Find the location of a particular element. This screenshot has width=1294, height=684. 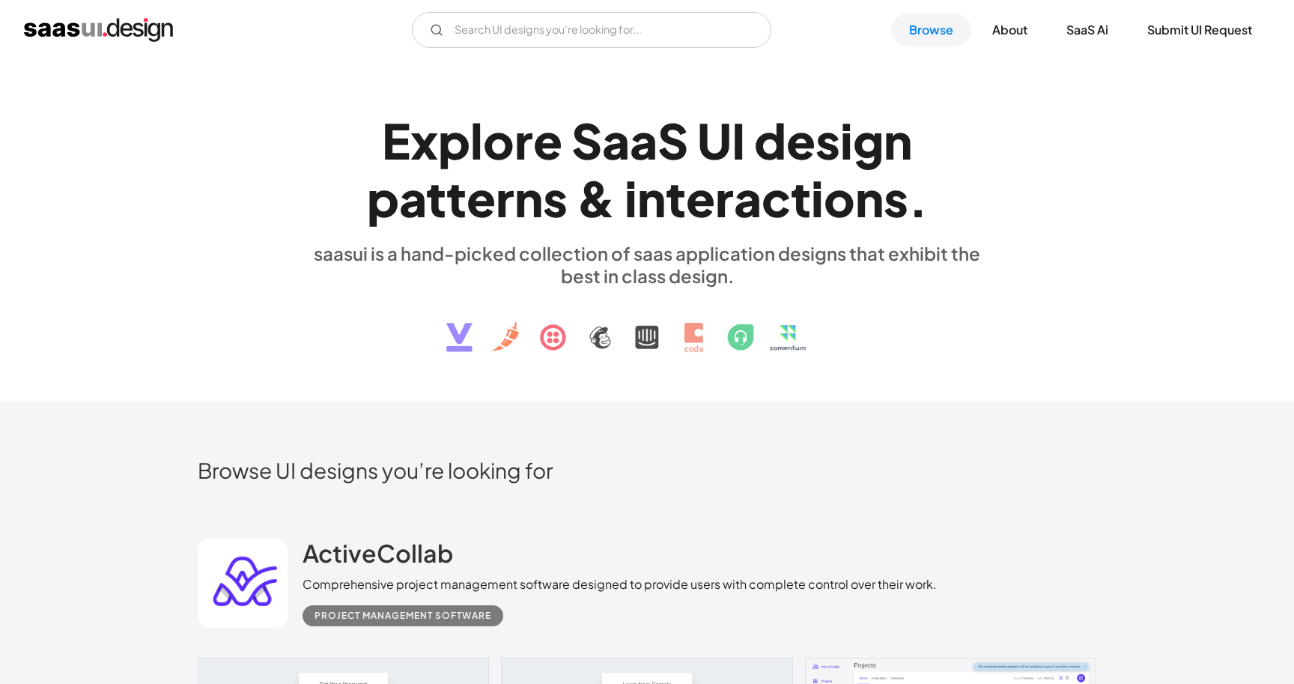

h1: Explore SaaS UI design patterns & interactions. is located at coordinates (647, 169).